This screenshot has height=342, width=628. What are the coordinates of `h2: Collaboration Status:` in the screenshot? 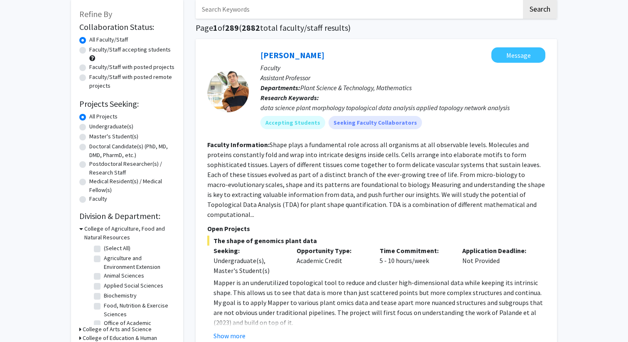 It's located at (127, 27).